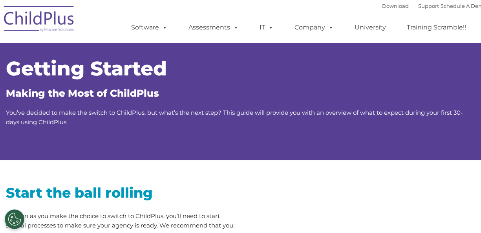  I want to click on a: Company, so click(314, 28).